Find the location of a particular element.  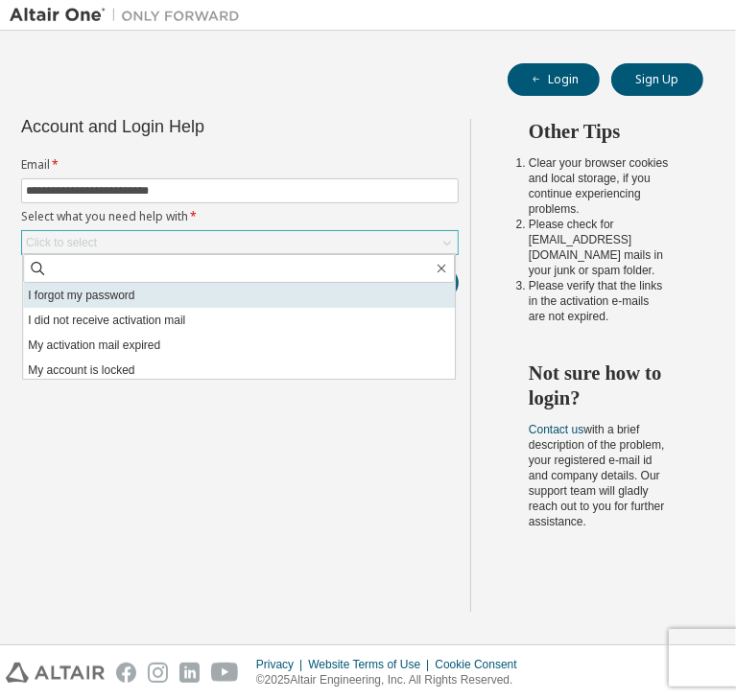

div: Privacy is located at coordinates (282, 665).